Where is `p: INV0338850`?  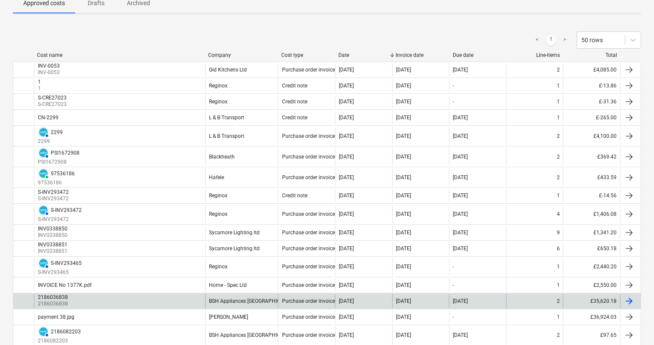 p: INV0338850 is located at coordinates (53, 235).